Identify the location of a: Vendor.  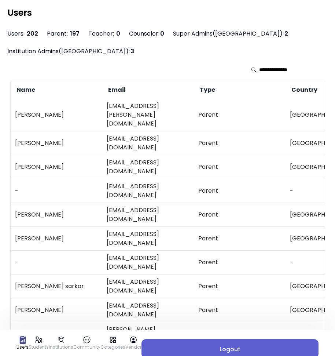
(133, 343).